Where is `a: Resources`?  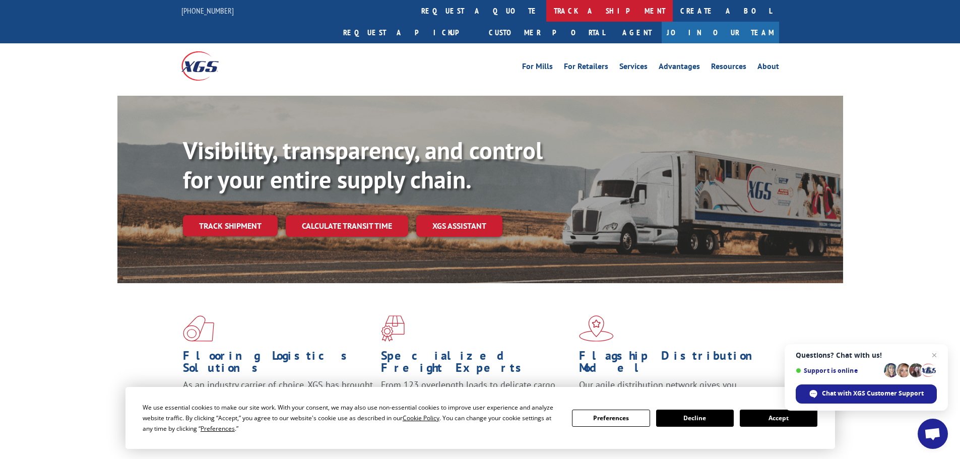 a: Resources is located at coordinates (729, 68).